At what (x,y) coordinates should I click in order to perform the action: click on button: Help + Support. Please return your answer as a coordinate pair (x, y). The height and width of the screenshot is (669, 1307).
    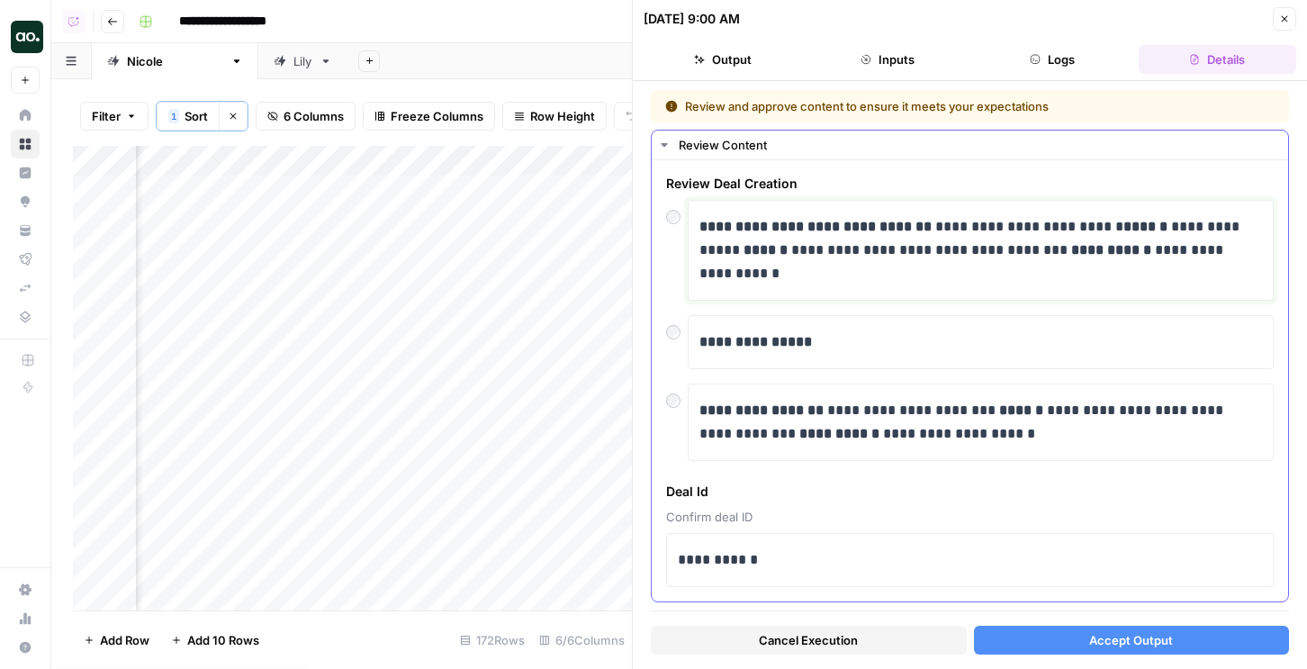
    Looking at the image, I should click on (25, 647).